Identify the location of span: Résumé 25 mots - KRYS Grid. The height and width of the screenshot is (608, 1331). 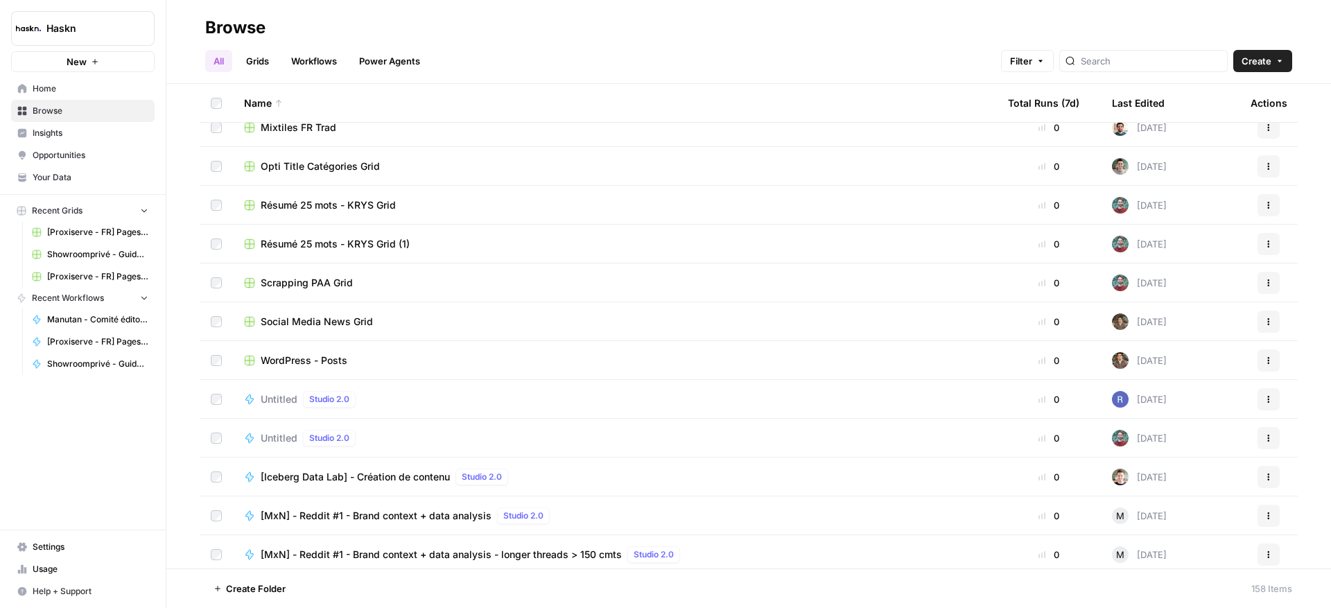
(328, 205).